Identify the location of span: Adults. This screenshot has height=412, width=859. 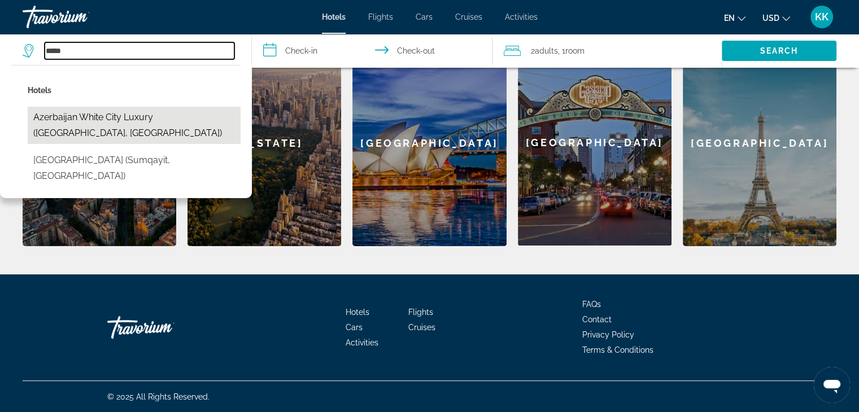
(546, 51).